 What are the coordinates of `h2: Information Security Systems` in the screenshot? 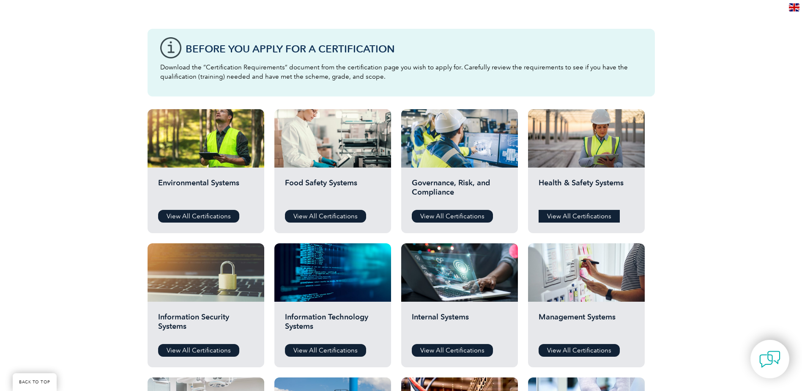 It's located at (206, 325).